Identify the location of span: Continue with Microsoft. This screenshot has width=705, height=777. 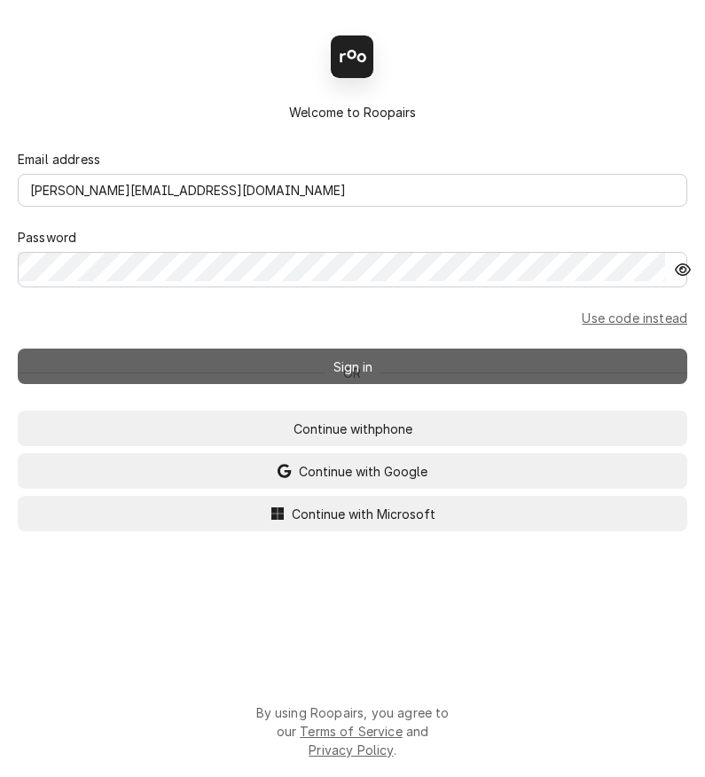
(363, 513).